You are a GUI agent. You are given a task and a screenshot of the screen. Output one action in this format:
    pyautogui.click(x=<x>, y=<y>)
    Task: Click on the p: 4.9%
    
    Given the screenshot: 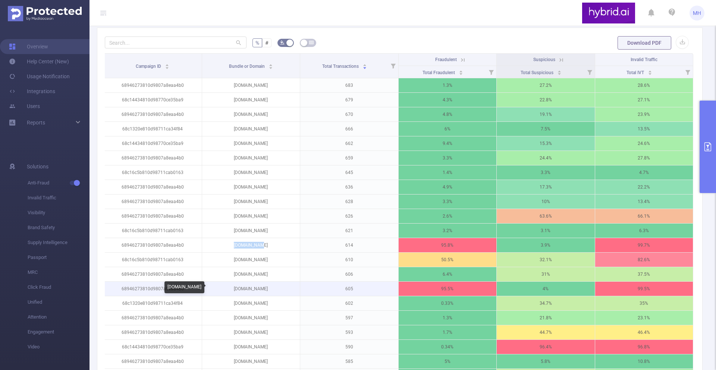 What is the action you would take?
    pyautogui.click(x=447, y=187)
    